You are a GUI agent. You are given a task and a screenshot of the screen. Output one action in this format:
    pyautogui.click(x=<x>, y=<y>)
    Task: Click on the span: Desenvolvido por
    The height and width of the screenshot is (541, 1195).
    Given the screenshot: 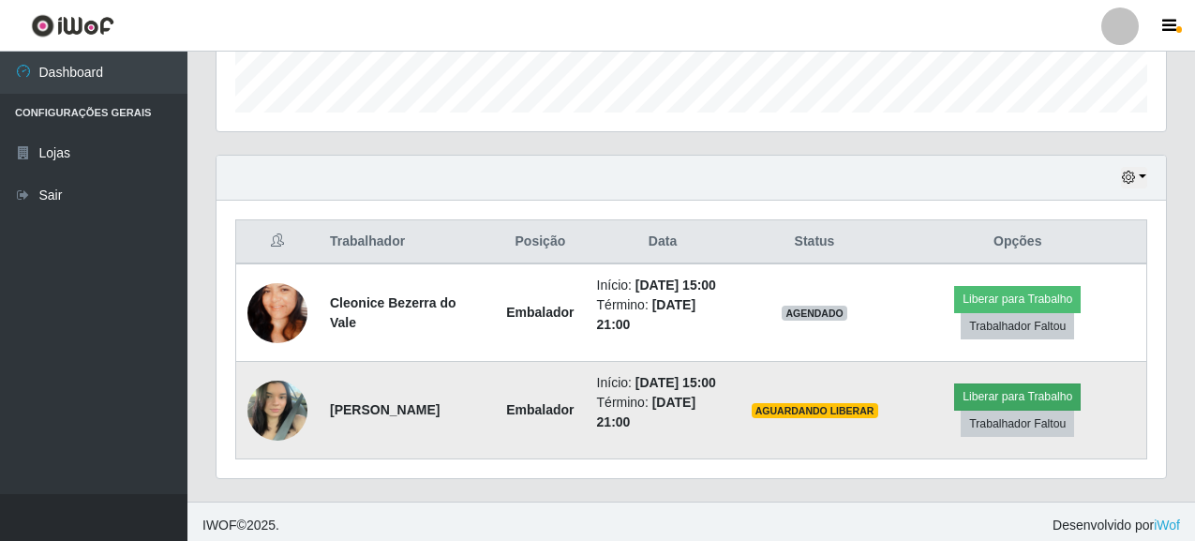 What is the action you would take?
    pyautogui.click(x=1117, y=525)
    